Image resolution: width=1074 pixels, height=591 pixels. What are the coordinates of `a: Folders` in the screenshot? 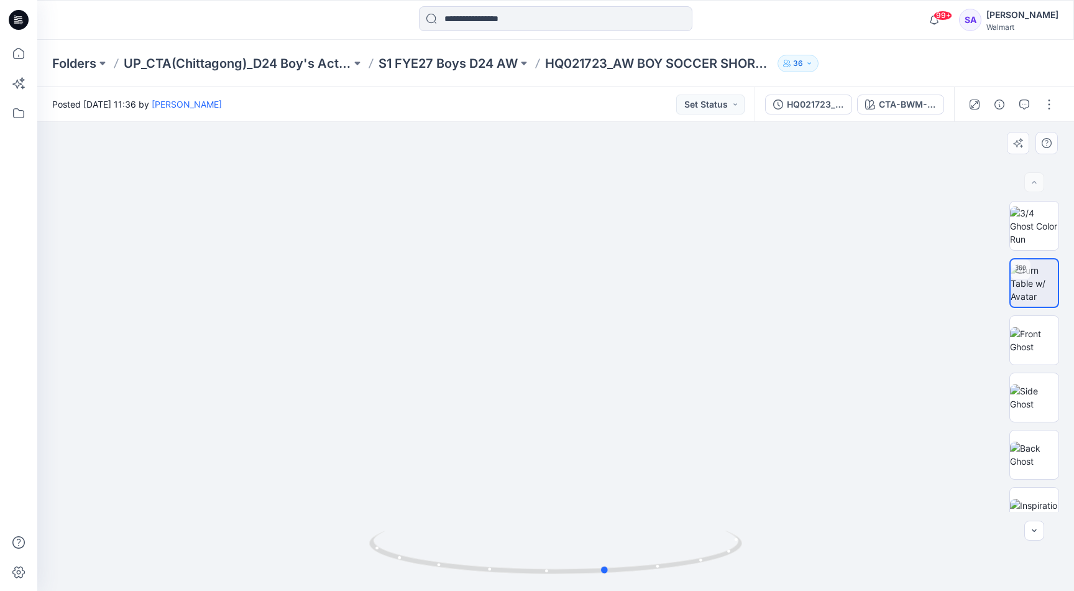 It's located at (74, 63).